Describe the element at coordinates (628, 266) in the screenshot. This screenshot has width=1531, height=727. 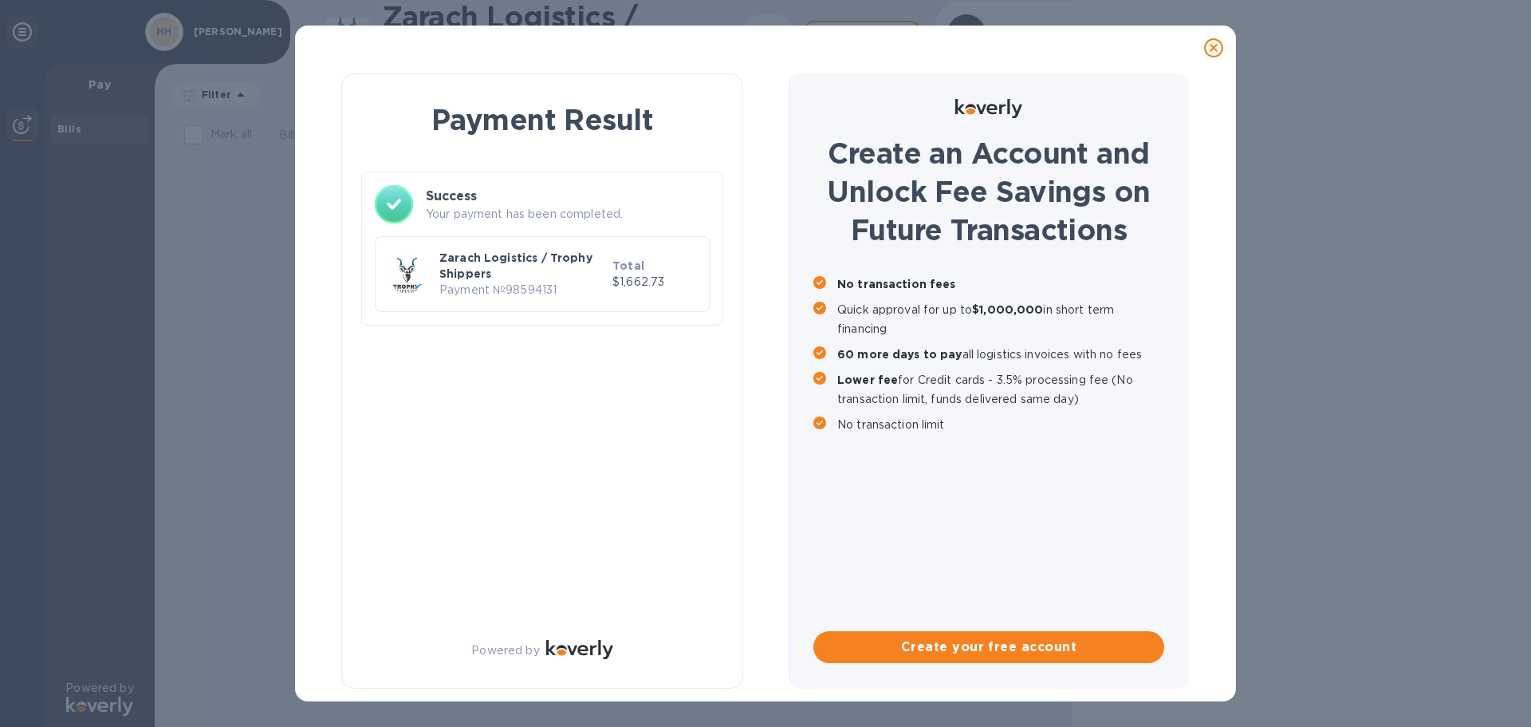
I see `b: Total` at that location.